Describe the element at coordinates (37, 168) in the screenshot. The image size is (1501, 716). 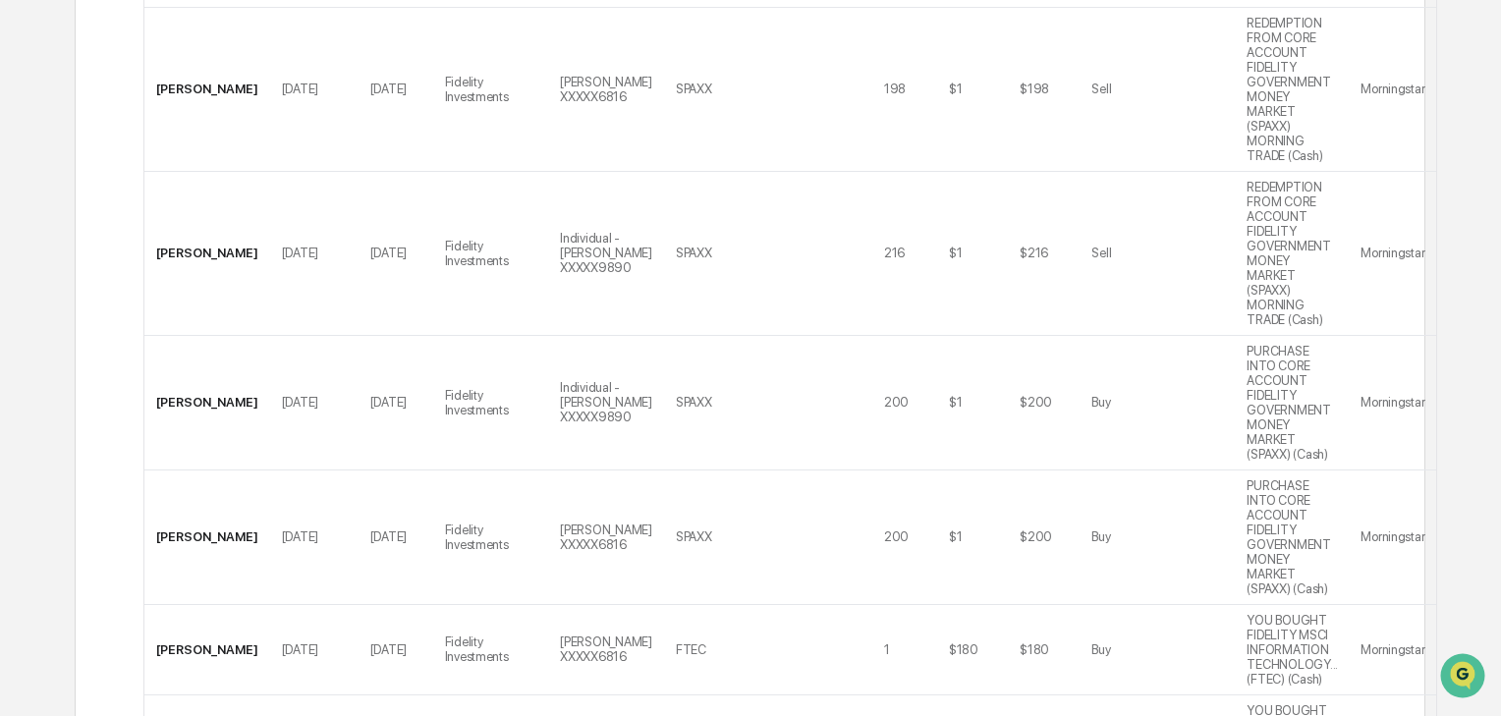
I see `img: 1746055101610-c473b297-6a78-478c-a979-82029cc54cd1` at that location.